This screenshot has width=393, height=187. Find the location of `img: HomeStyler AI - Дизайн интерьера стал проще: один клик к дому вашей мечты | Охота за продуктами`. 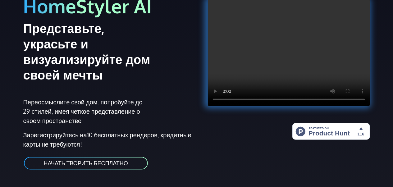

img: HomeStyler AI - Дизайн интерьера стал проще: один клик к дому вашей мечты | Охота за продуктами is located at coordinates (331, 131).